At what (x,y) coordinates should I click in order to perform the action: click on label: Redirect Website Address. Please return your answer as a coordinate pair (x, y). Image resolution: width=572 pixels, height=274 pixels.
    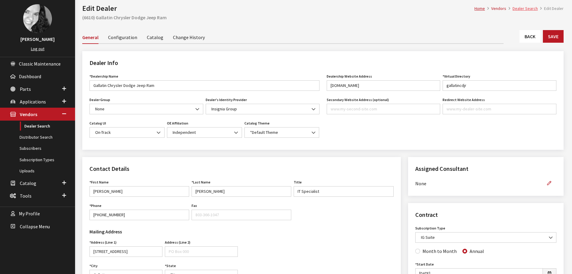
    Looking at the image, I should click on (464, 100).